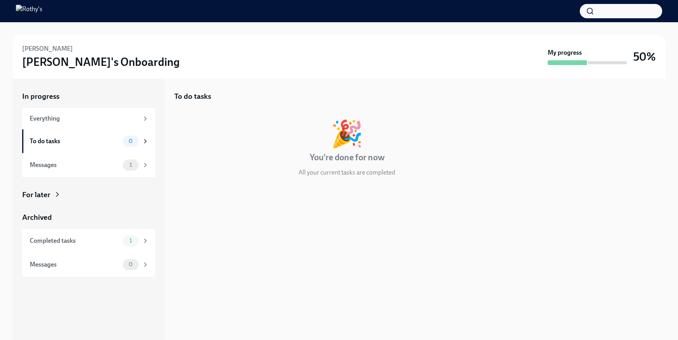 This screenshot has width=678, height=340. What do you see at coordinates (89, 118) in the screenshot?
I see `a: Everything` at bounding box center [89, 118].